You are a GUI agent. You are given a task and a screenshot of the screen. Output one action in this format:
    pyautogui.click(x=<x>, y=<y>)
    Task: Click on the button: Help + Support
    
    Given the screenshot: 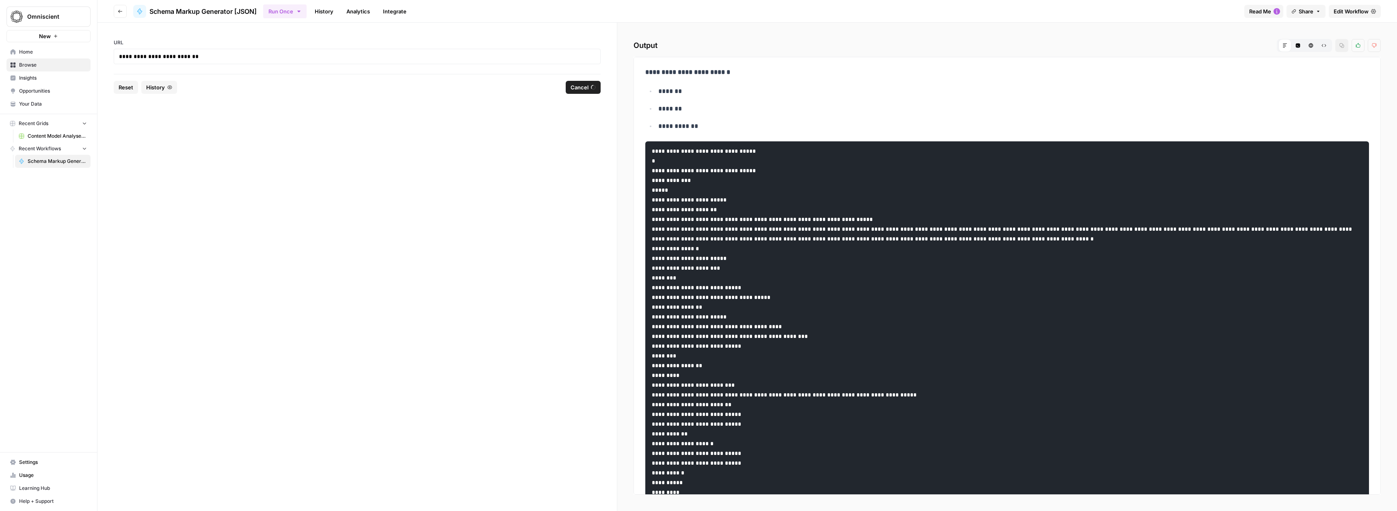 What is the action you would take?
    pyautogui.click(x=48, y=501)
    